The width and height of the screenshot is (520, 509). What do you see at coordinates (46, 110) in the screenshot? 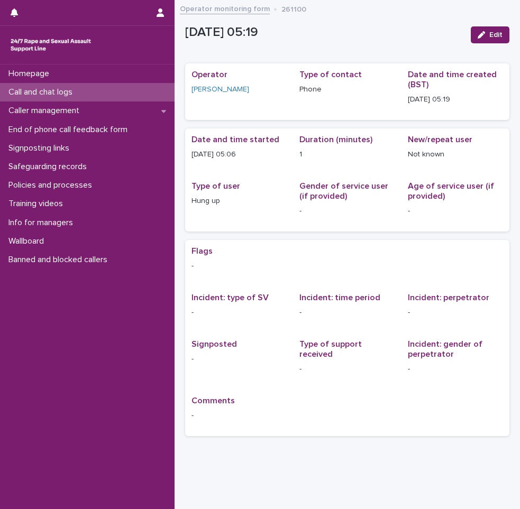
I see `p: Caller management` at bounding box center [46, 110].